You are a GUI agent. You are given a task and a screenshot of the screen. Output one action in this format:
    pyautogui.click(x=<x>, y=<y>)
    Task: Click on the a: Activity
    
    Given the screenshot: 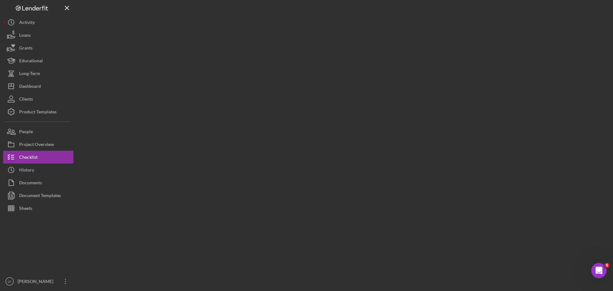 What is the action you would take?
    pyautogui.click(x=38, y=22)
    